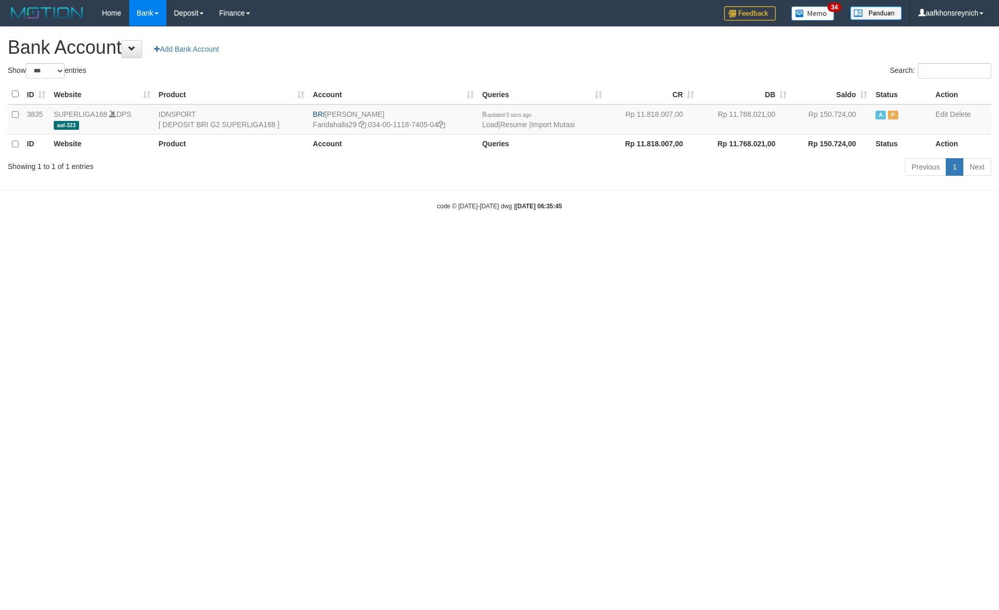 This screenshot has width=999, height=610. What do you see at coordinates (881, 115) in the screenshot?
I see `span: Active` at bounding box center [881, 115].